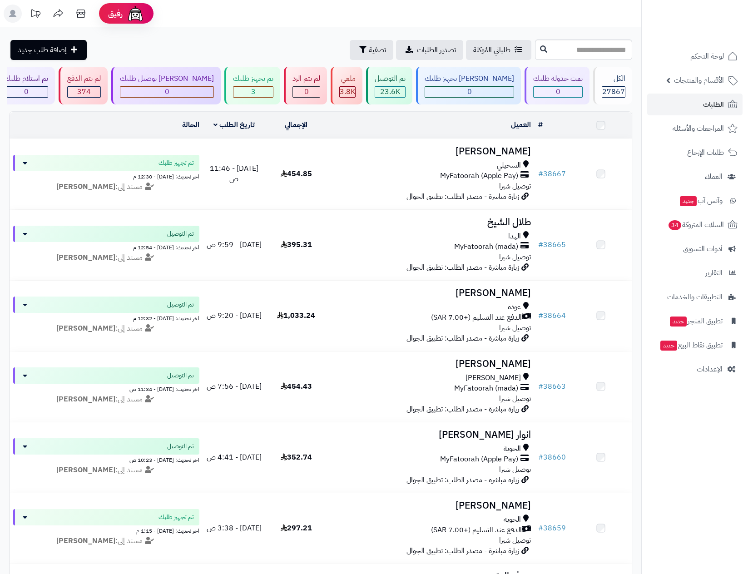 This screenshot has width=748, height=574. I want to click on div: الكل, so click(613, 79).